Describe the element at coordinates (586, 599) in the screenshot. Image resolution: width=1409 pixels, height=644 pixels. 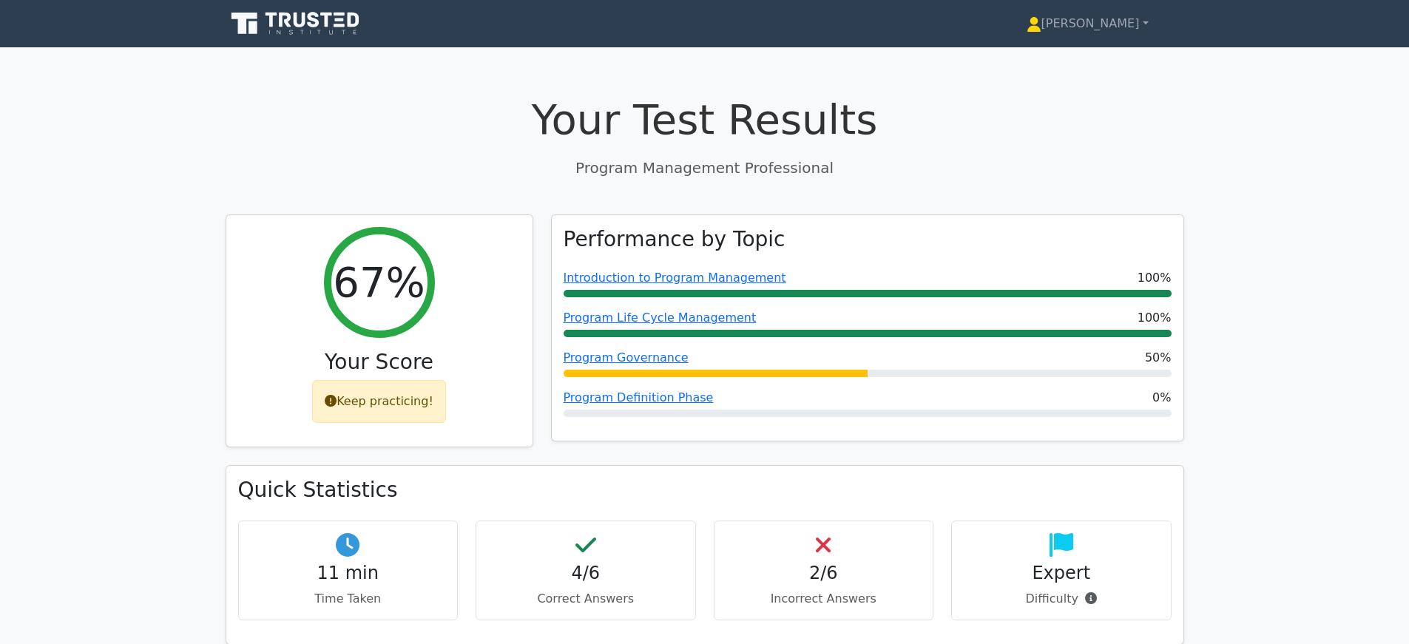
I see `p: Correct Answers` at that location.